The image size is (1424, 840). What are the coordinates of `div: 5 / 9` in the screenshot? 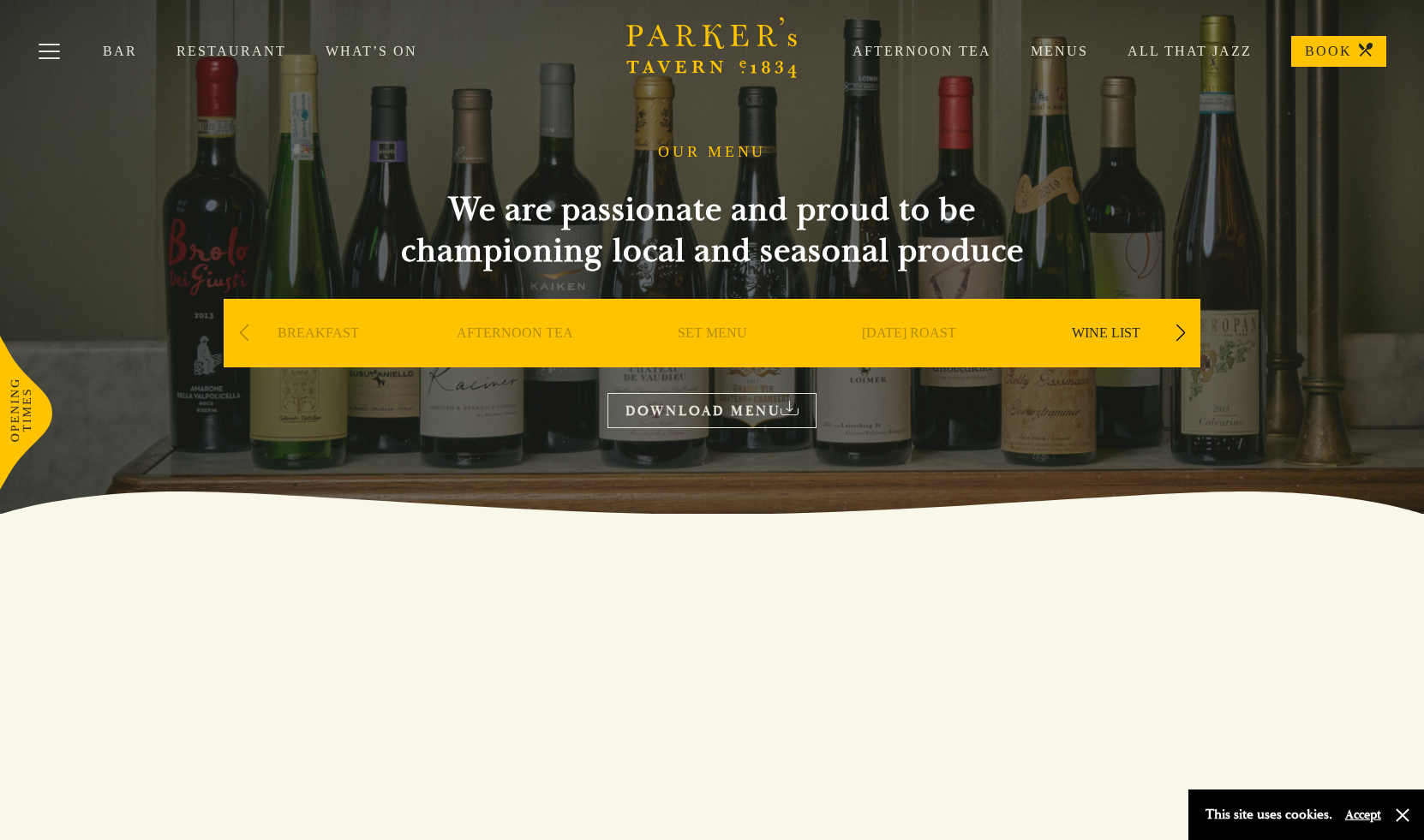 It's located at (1106, 359).